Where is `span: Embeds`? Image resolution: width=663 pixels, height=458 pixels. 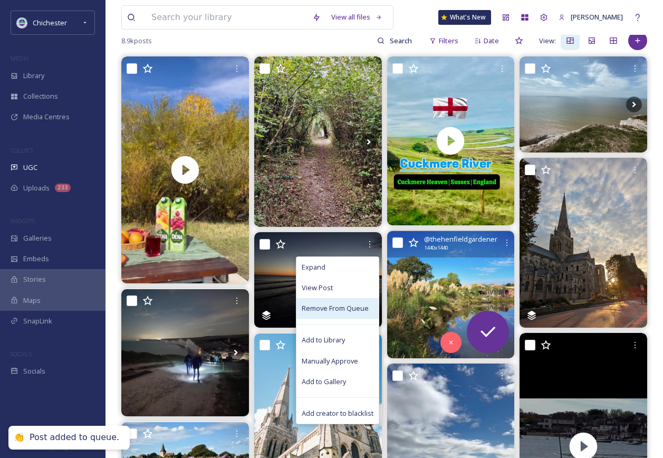
span: Embeds is located at coordinates (36, 258).